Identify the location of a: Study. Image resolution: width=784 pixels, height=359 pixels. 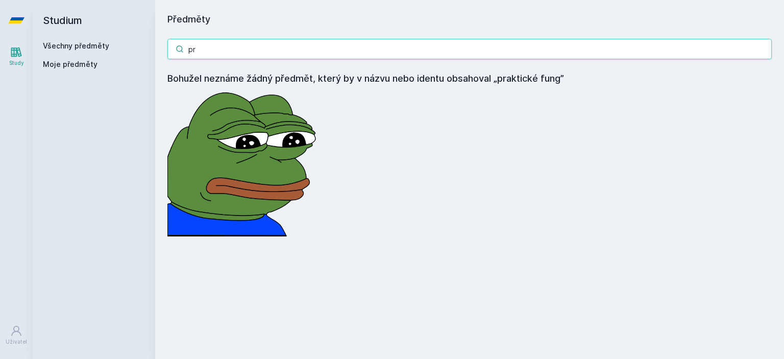
(16, 56).